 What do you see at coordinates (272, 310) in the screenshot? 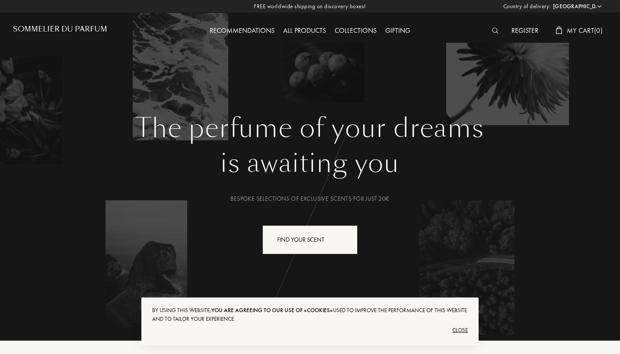
I see `span: you are agreeing to our use of «cookies»` at bounding box center [272, 310].